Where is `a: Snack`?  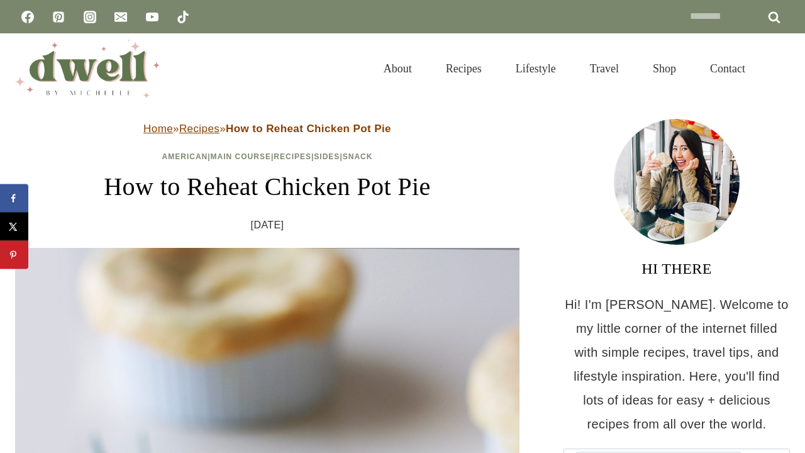 a: Snack is located at coordinates (358, 157).